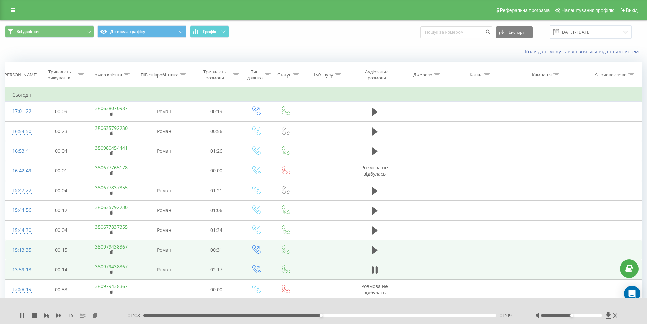 The width and height of the screenshot is (647, 324). Describe the element at coordinates (324, 95) in the screenshot. I see `td: Сьогодні` at that location.